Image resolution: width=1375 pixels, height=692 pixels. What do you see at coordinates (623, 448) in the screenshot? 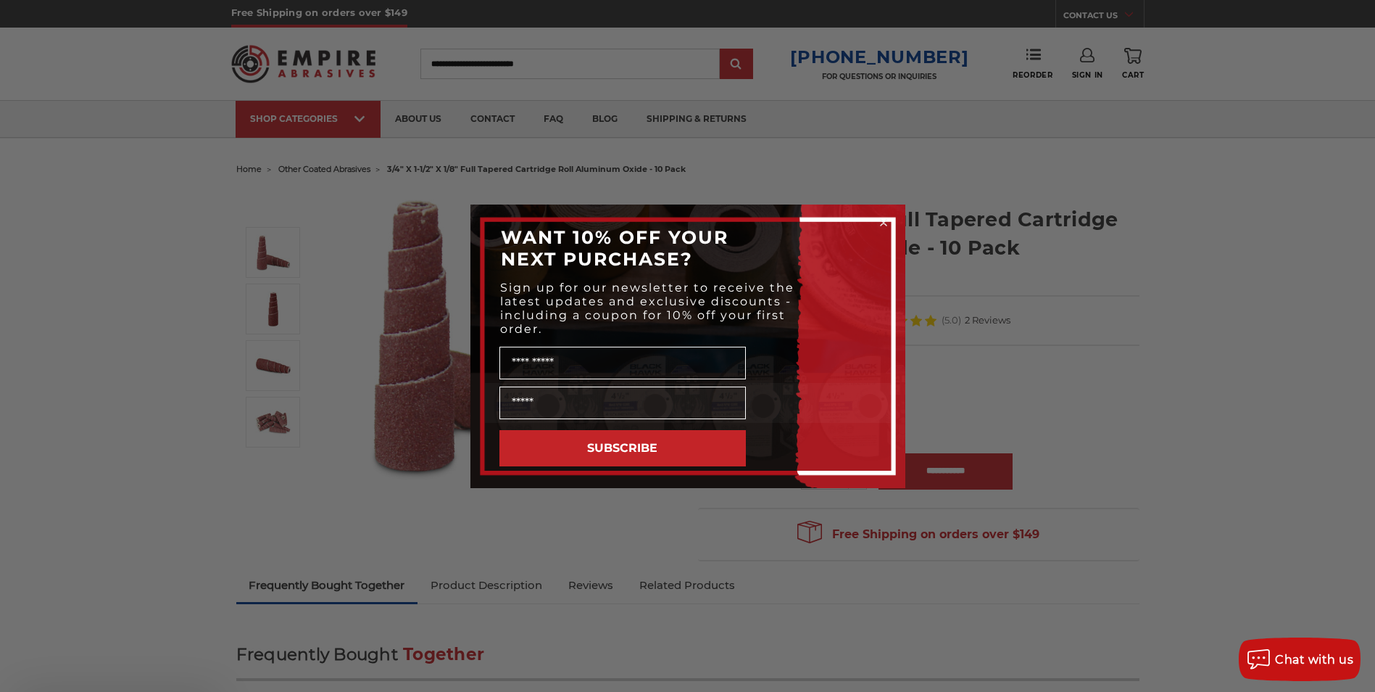
I see `button: SUBSCRIBE` at bounding box center [623, 448].